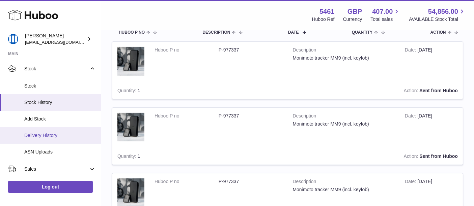 The image size is (474, 206). What do you see at coordinates (352, 19) in the screenshot?
I see `div: Currency` at bounding box center [352, 19].